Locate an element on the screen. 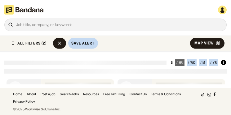 The width and height of the screenshot is (231, 115). a: Home is located at coordinates (18, 94).